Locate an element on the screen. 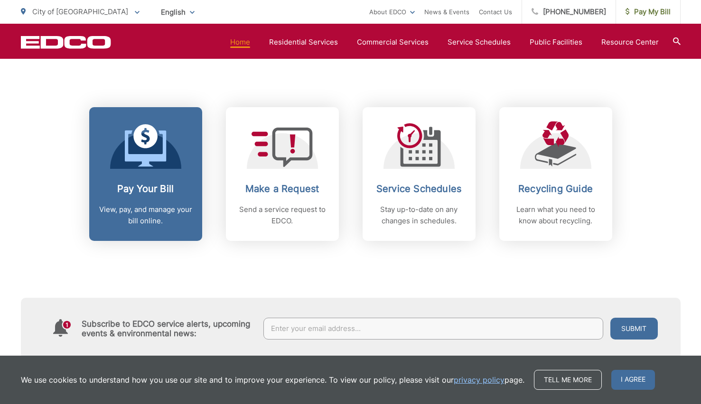  h2: Make a Request is located at coordinates (282, 189).